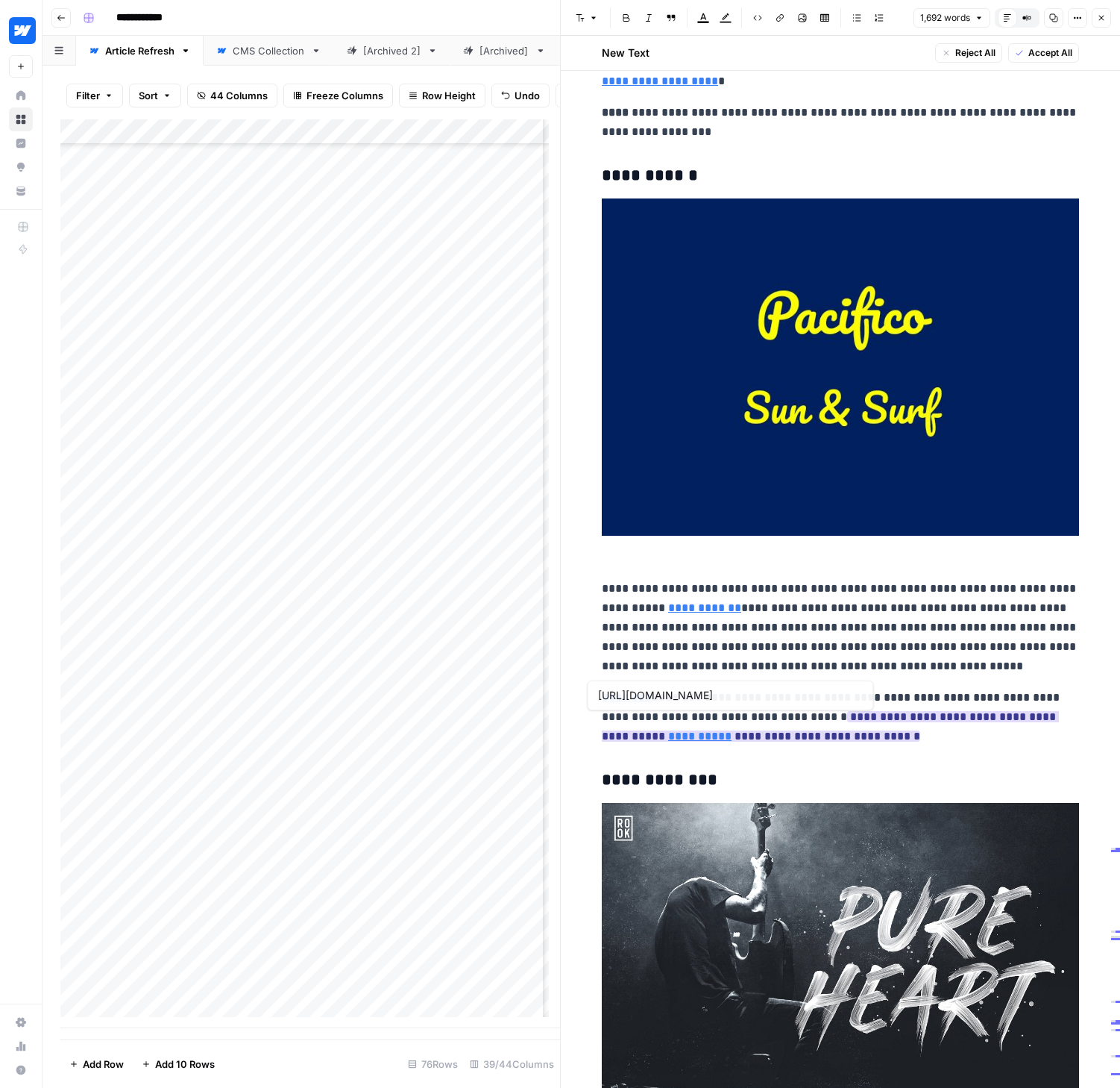 This screenshot has width=1120, height=1088. Describe the element at coordinates (504, 51) in the screenshot. I see `div: [Archived]` at that location.